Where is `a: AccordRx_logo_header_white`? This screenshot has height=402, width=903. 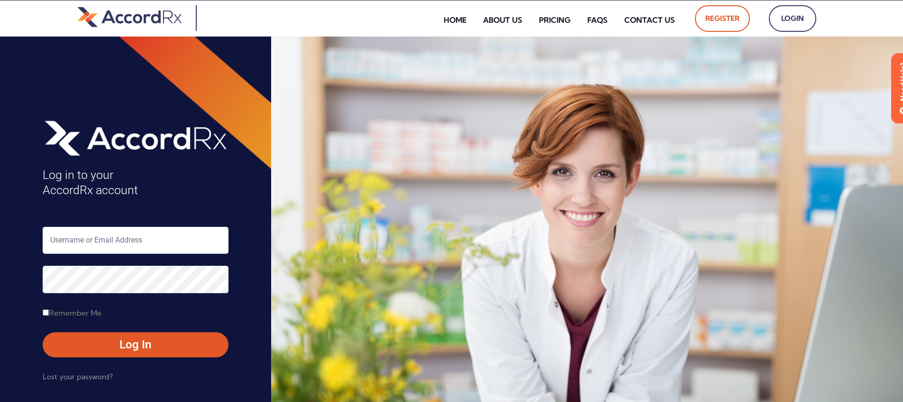
a: AccordRx_logo_header_white is located at coordinates (136, 138).